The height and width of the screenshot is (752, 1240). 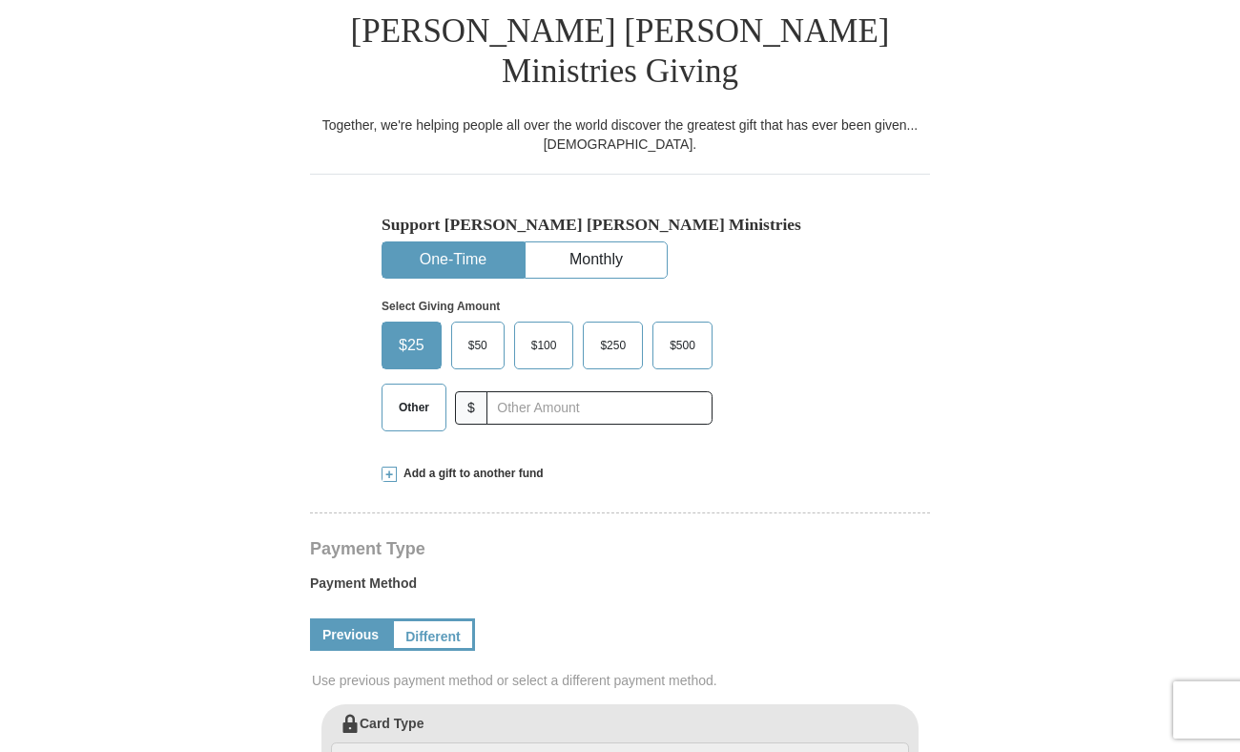 What do you see at coordinates (612, 345) in the screenshot?
I see `span: $250` at bounding box center [612, 345].